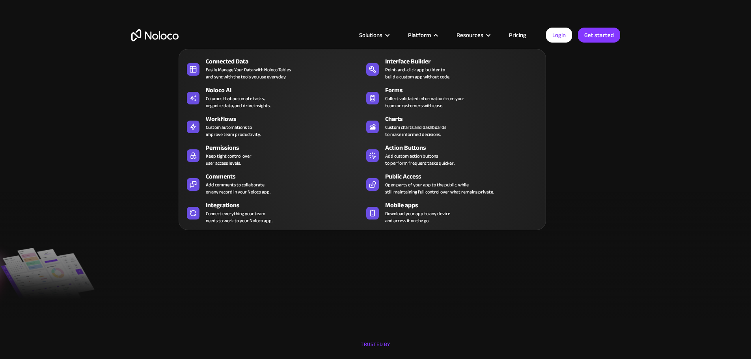  What do you see at coordinates (599, 35) in the screenshot?
I see `a: Get started` at bounding box center [599, 35].